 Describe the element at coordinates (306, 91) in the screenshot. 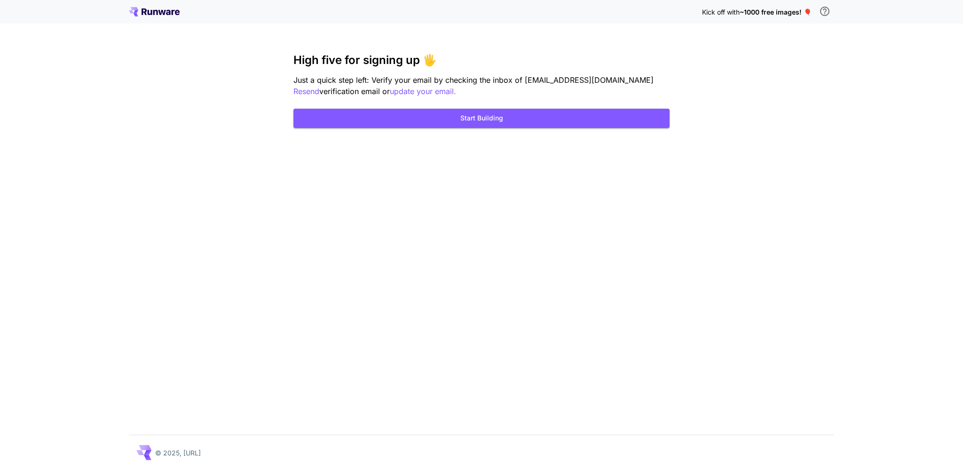

I see `p: Resend` at that location.